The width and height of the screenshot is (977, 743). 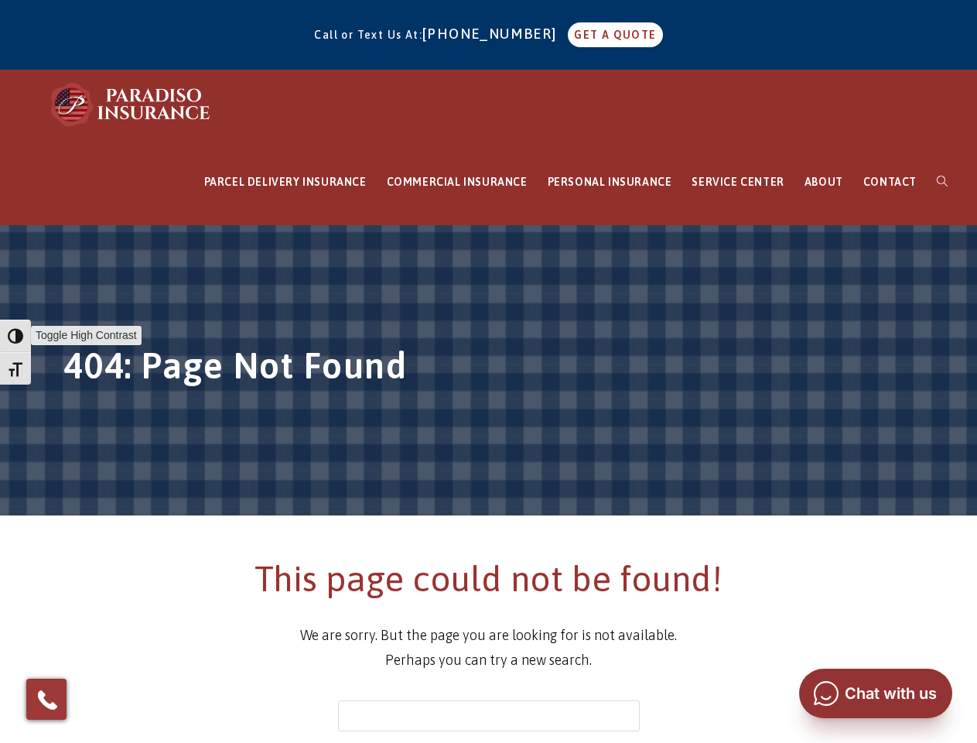 I want to click on h2: This page could not be found!, so click(x=489, y=579).